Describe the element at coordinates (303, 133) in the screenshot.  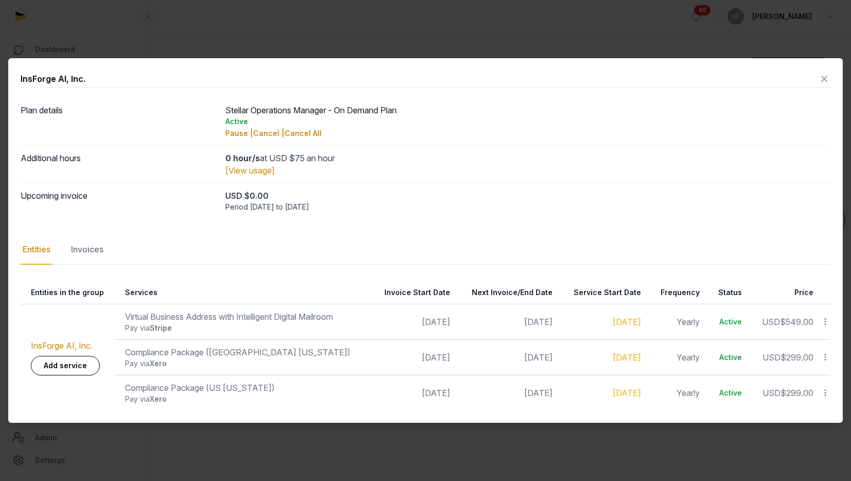
I see `span: Cancel All` at that location.